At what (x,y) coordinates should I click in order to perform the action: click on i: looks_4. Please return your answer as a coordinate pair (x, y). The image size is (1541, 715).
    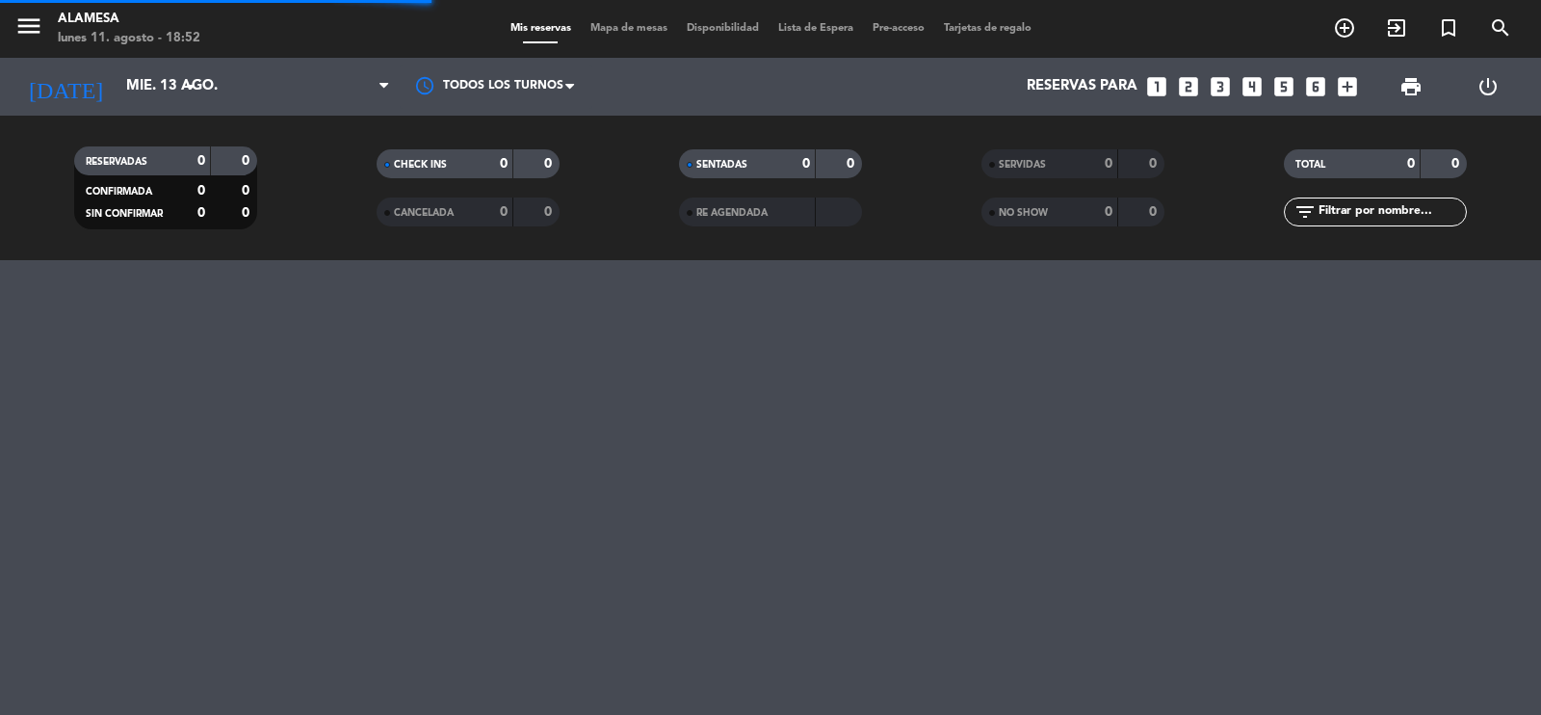
    Looking at the image, I should click on (1252, 87).